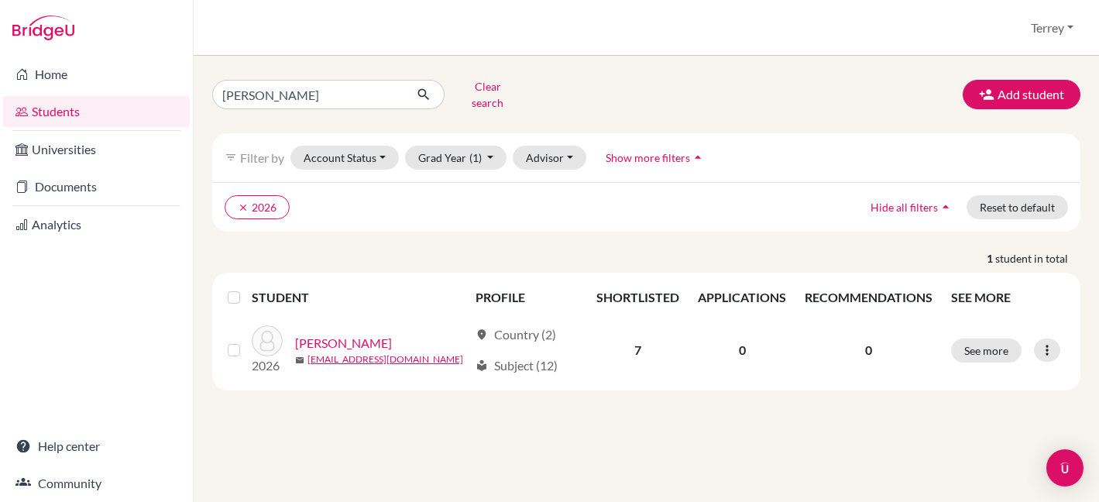  I want to click on button: Advisor, so click(549, 157).